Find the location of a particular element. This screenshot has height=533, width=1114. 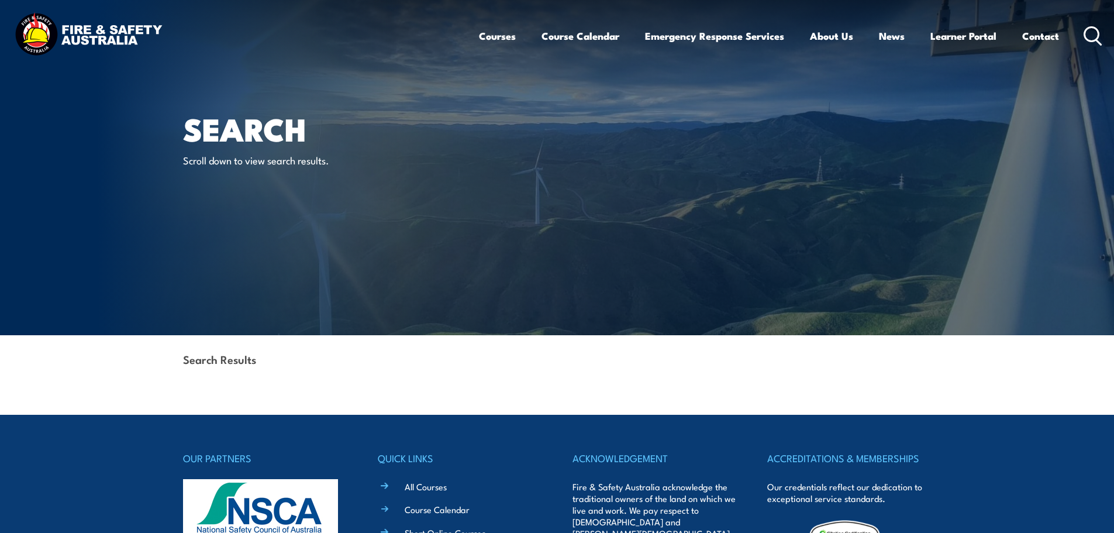

p: Scroll down to view search results. is located at coordinates (289, 160).